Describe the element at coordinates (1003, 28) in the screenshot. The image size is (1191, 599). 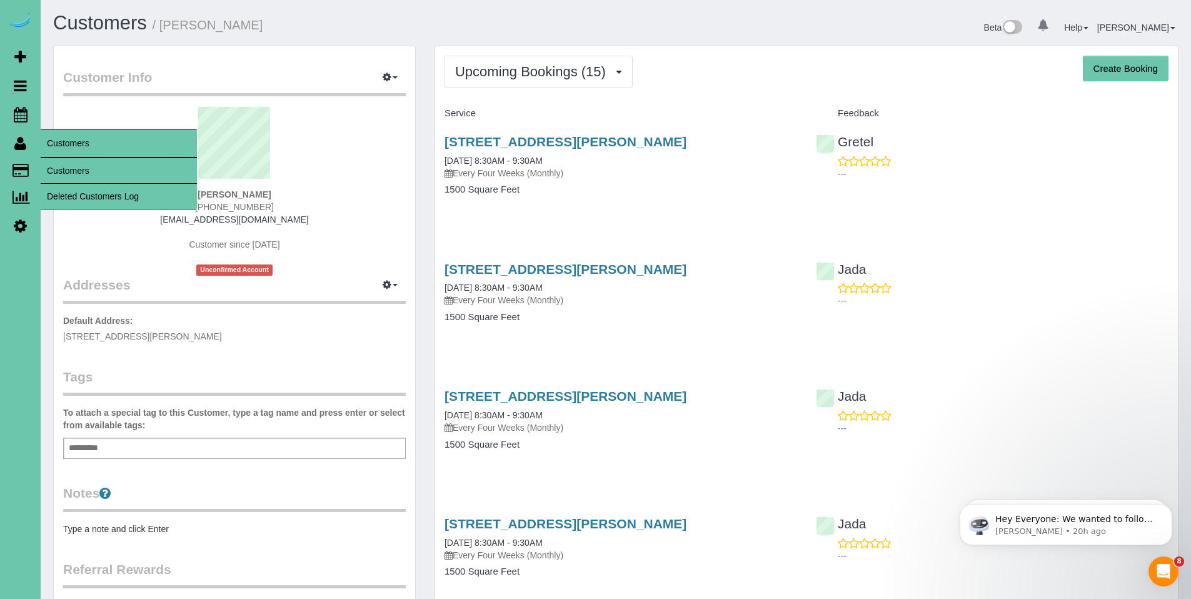
I see `a: Beta` at that location.